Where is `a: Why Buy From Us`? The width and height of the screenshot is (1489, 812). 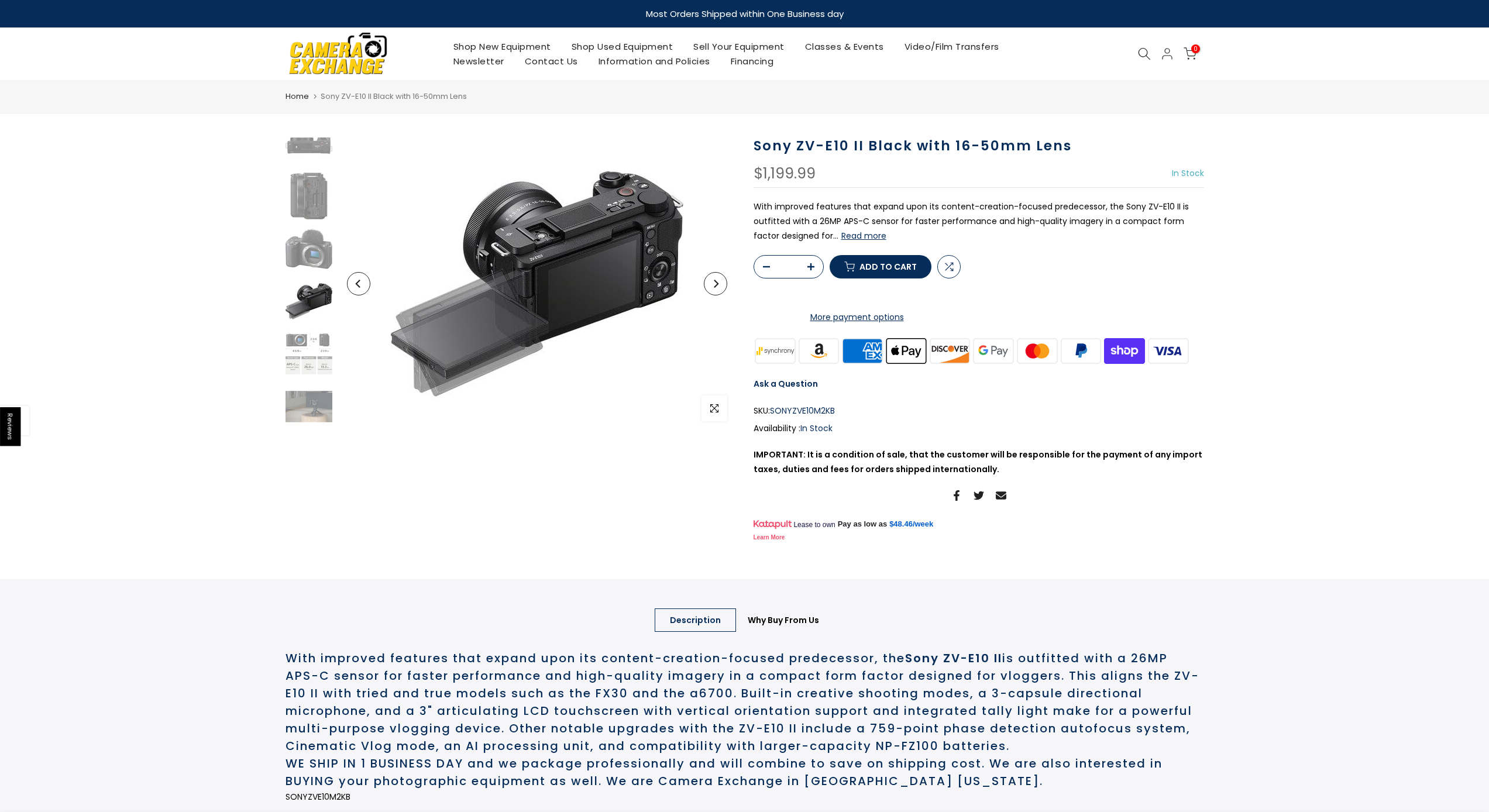 a: Why Buy From Us is located at coordinates (783, 620).